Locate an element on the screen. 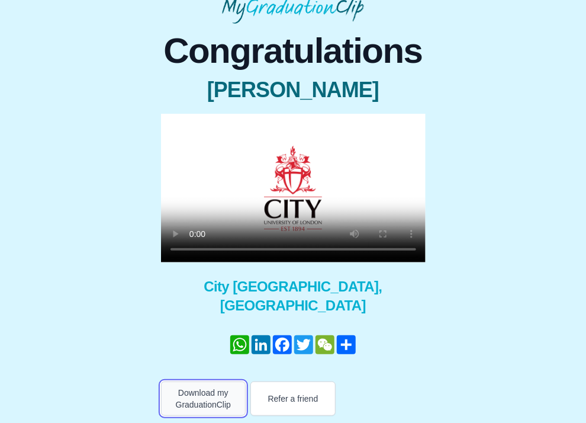 This screenshot has height=423, width=586. a: Share is located at coordinates (346, 344).